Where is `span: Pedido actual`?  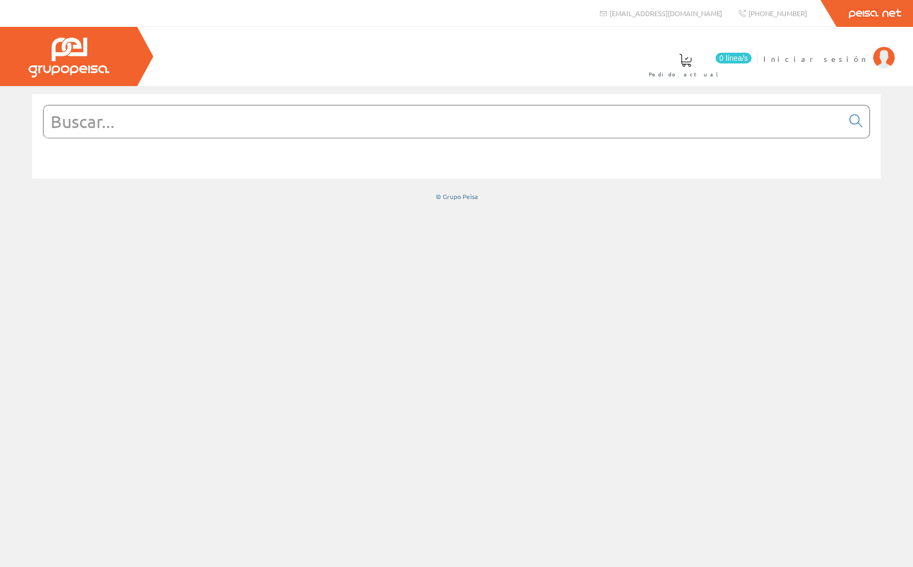
span: Pedido actual is located at coordinates (686, 74).